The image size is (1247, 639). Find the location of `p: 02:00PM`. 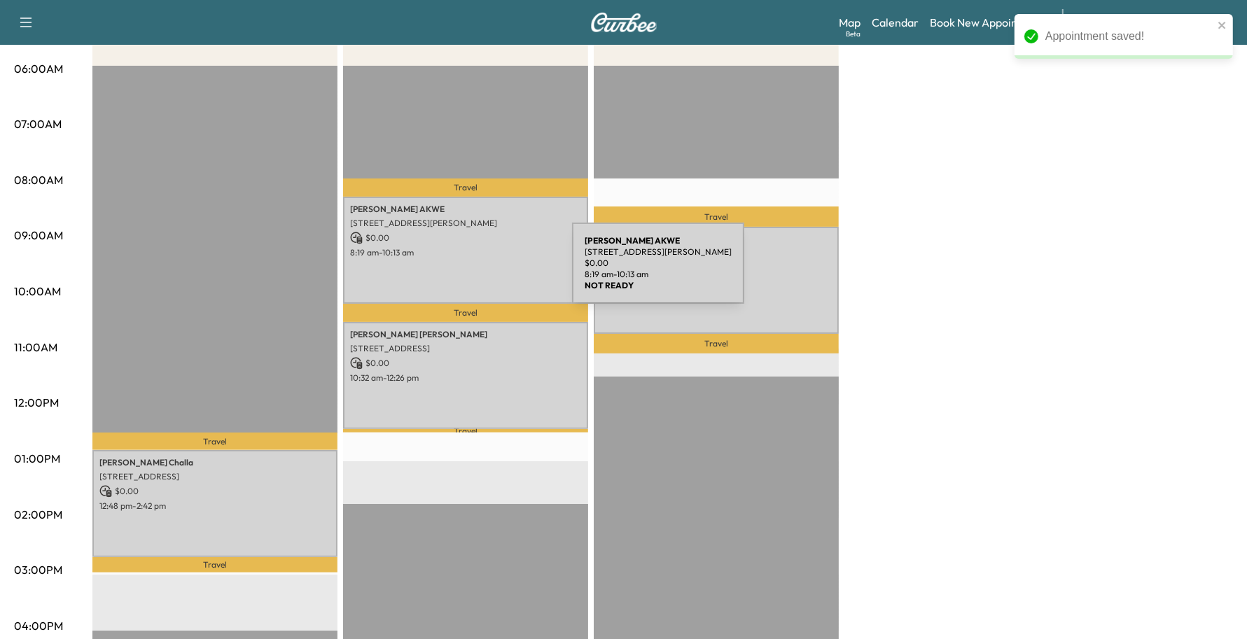

p: 02:00PM is located at coordinates (38, 514).